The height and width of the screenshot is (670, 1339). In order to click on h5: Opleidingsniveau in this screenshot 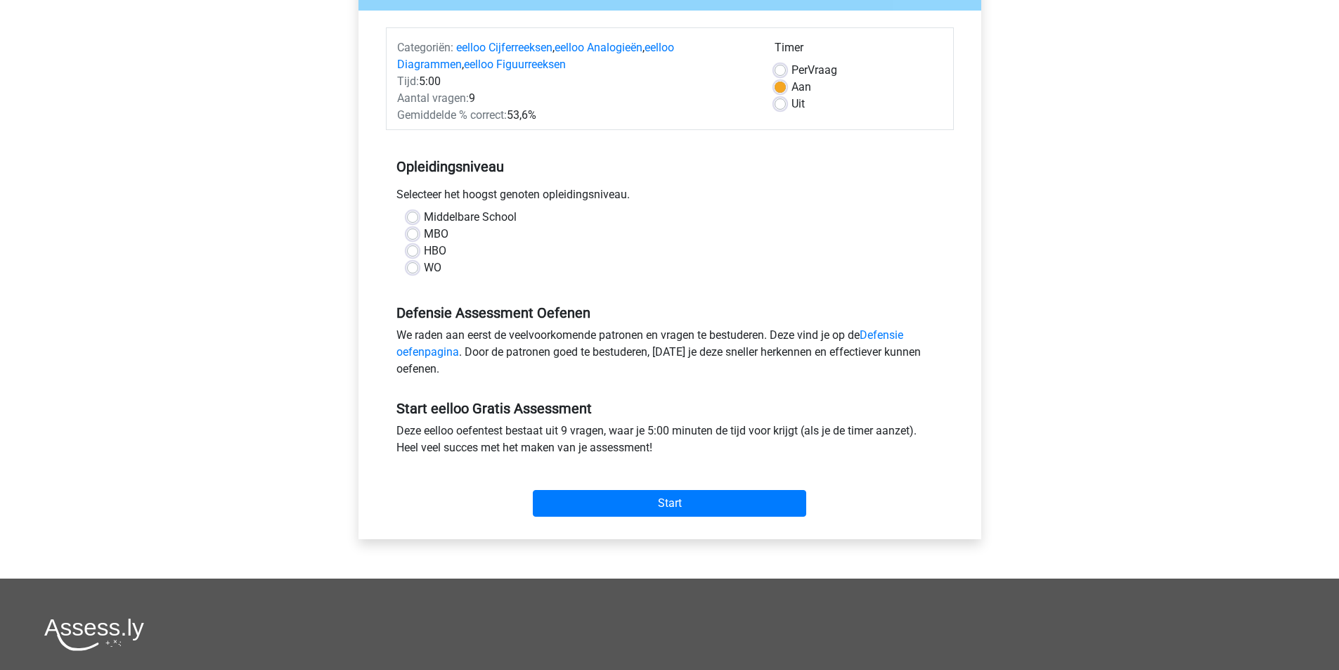, I will do `click(670, 167)`.